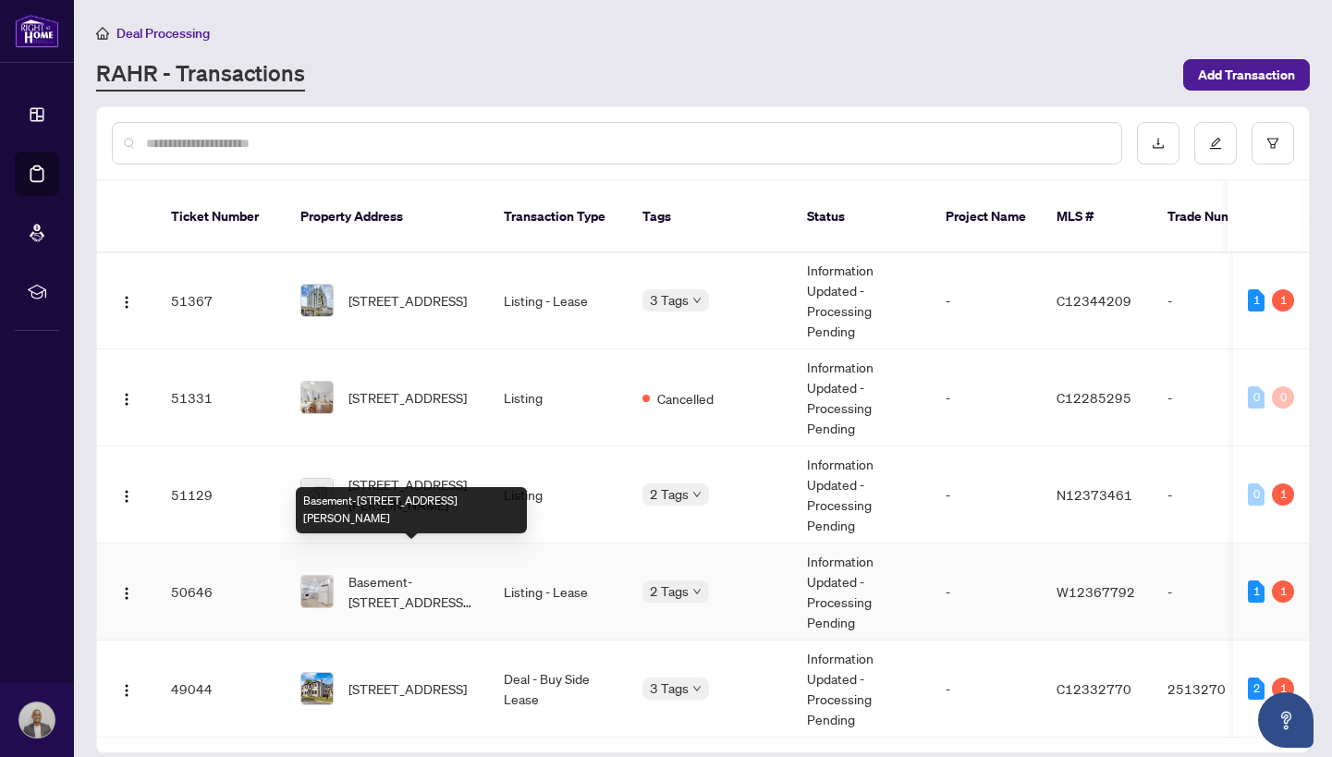  What do you see at coordinates (1217, 217) in the screenshot?
I see `th: Trade Number` at bounding box center [1217, 217].